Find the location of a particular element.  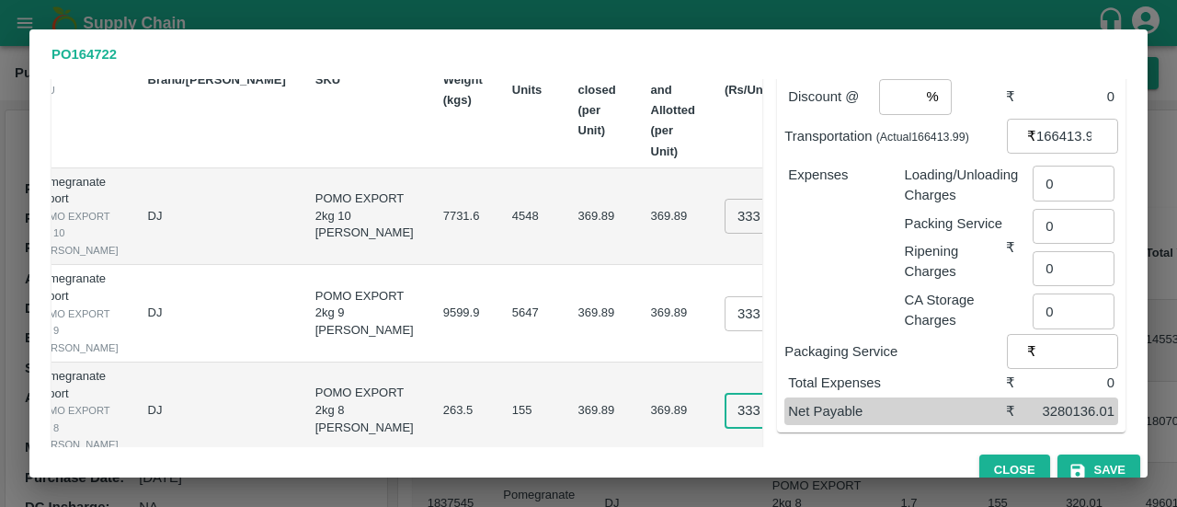

b: PO 164722 is located at coordinates (84, 54).